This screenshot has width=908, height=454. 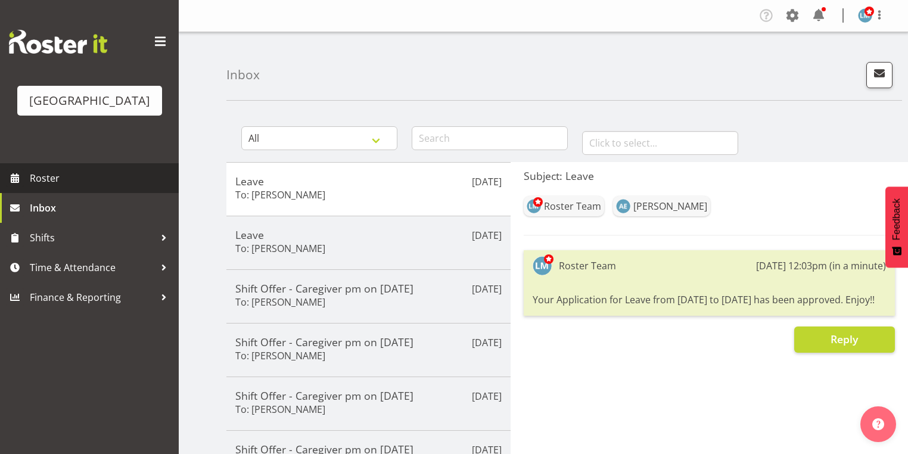 What do you see at coordinates (101, 178) in the screenshot?
I see `span: Roster` at bounding box center [101, 178].